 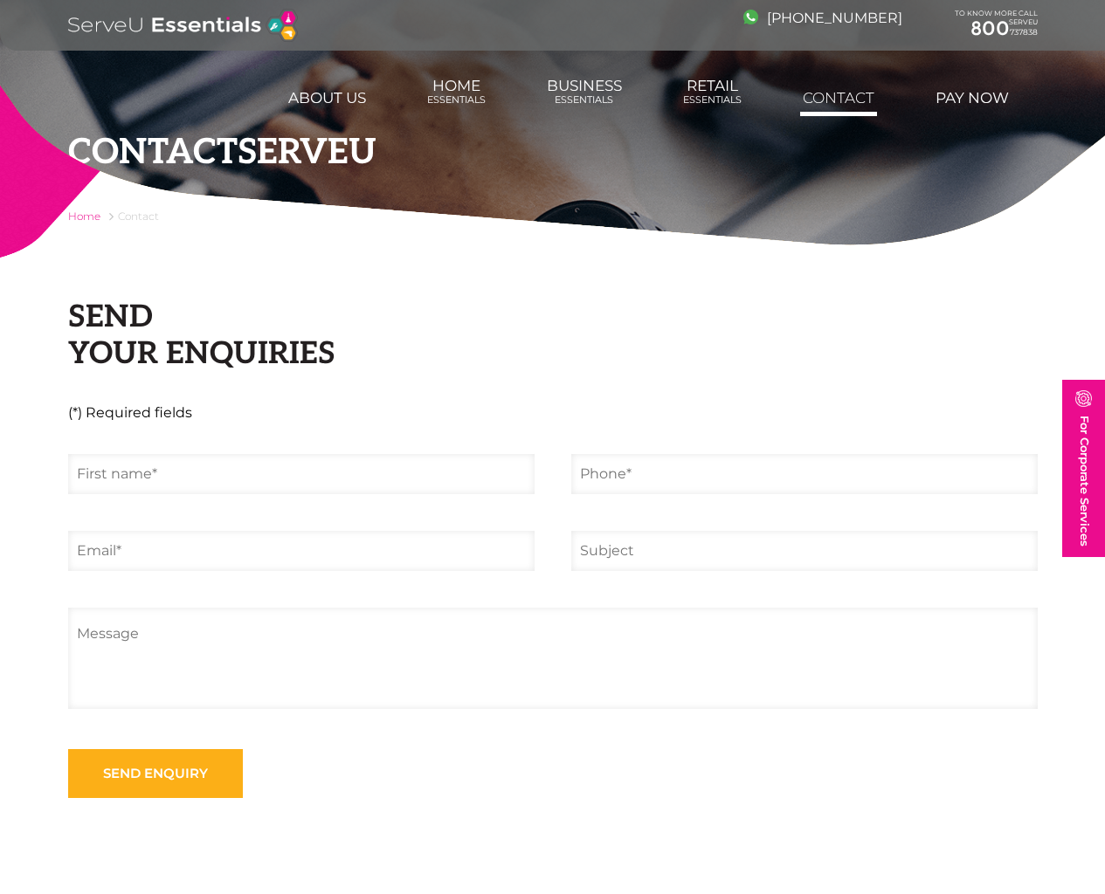 I want to click on a: RetailEssentials, so click(x=712, y=92).